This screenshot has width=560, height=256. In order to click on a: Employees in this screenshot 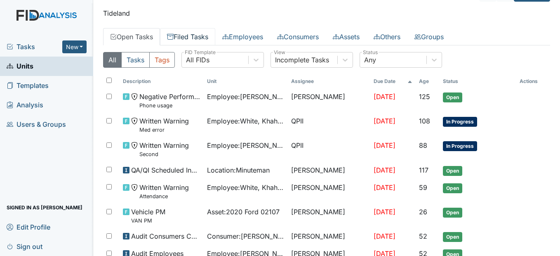, I will do `click(243, 37)`.